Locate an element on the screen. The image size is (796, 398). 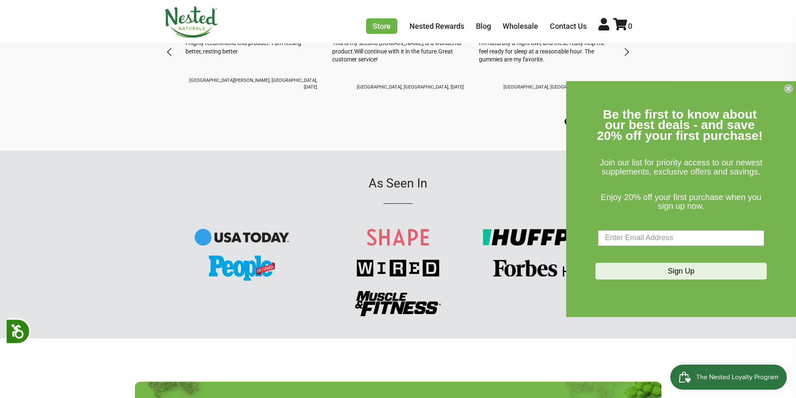
img: MF.png is located at coordinates (398, 304).